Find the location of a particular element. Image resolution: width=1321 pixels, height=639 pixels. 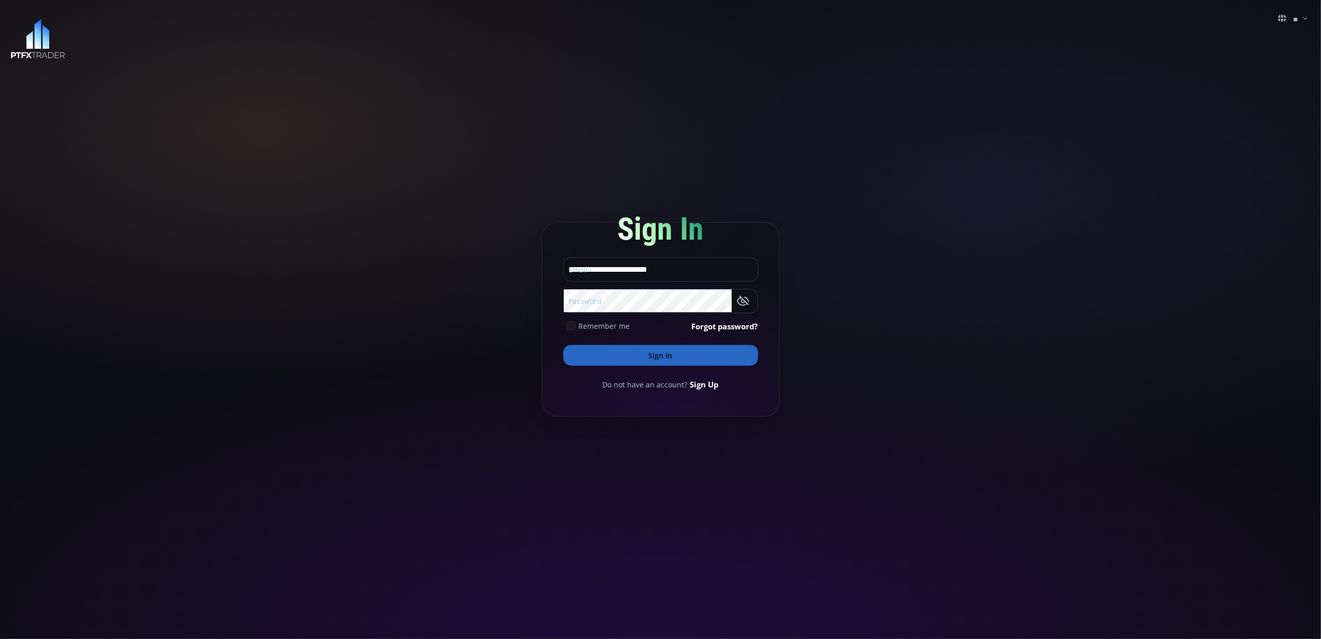

img: LOGO is located at coordinates (38, 39).